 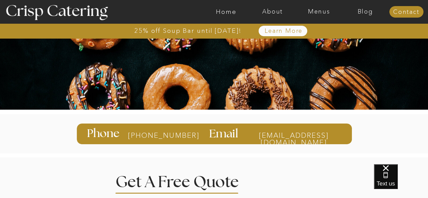 What do you see at coordinates (225, 134) in the screenshot?
I see `h3: Email` at bounding box center [225, 134].